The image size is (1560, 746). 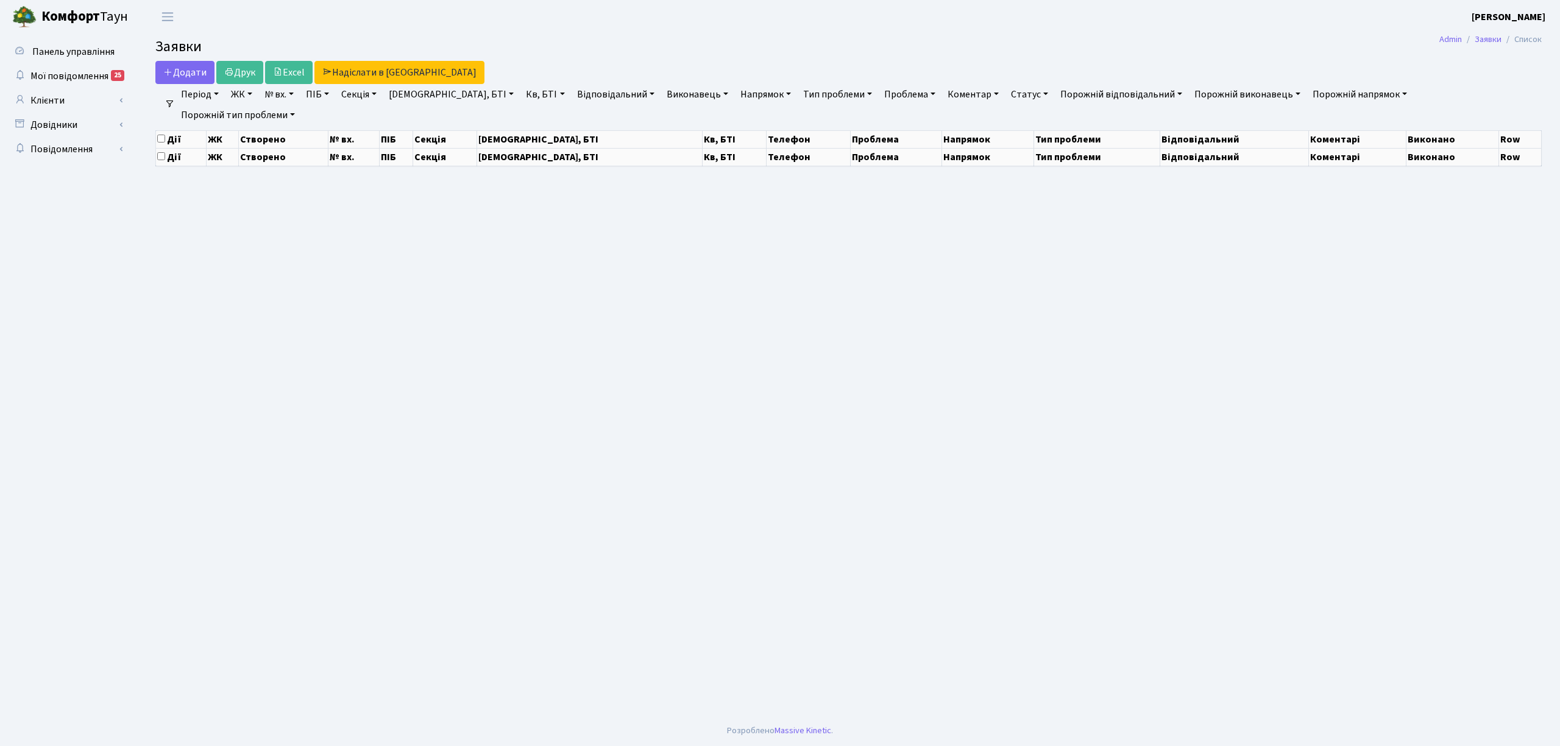 What do you see at coordinates (185, 73) in the screenshot?
I see `span: Додати` at bounding box center [185, 73].